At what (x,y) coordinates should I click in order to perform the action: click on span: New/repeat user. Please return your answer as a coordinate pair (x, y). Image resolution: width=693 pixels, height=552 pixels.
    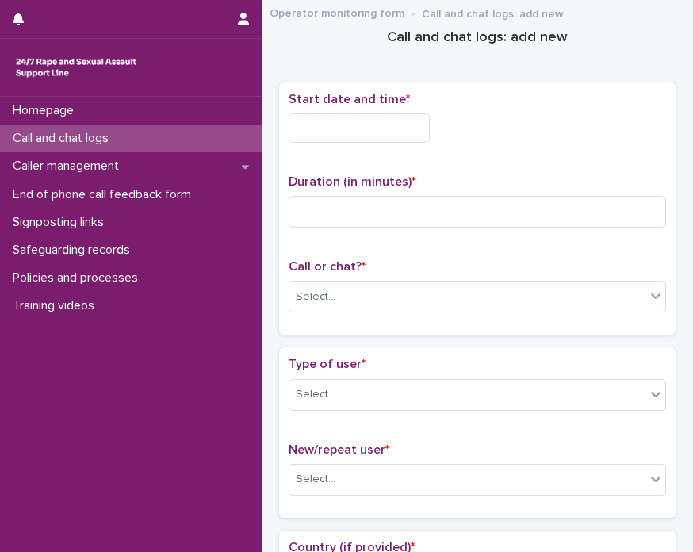
    Looking at the image, I should click on (339, 450).